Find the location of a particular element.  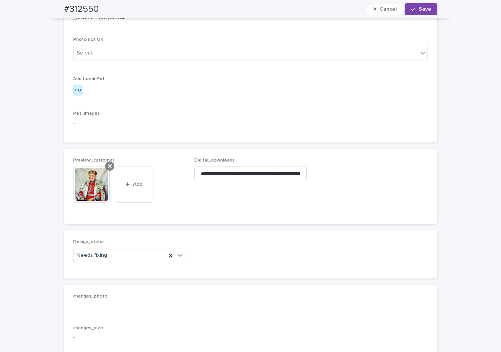

span: Pet_Images is located at coordinates (86, 114).